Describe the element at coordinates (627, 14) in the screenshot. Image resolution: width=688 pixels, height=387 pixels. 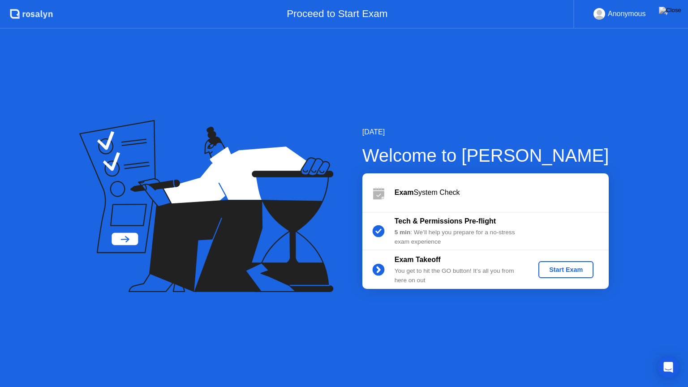
I see `div: Anonymous` at that location.